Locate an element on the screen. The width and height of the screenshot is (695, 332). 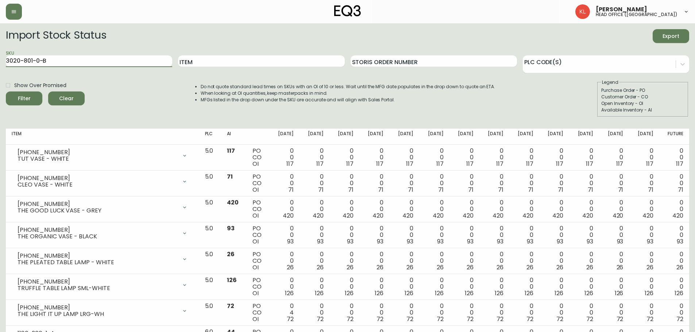
li: MFGs listed in the drop down under the SKU are accurate and will align with Sales Portal. is located at coordinates (348, 100).